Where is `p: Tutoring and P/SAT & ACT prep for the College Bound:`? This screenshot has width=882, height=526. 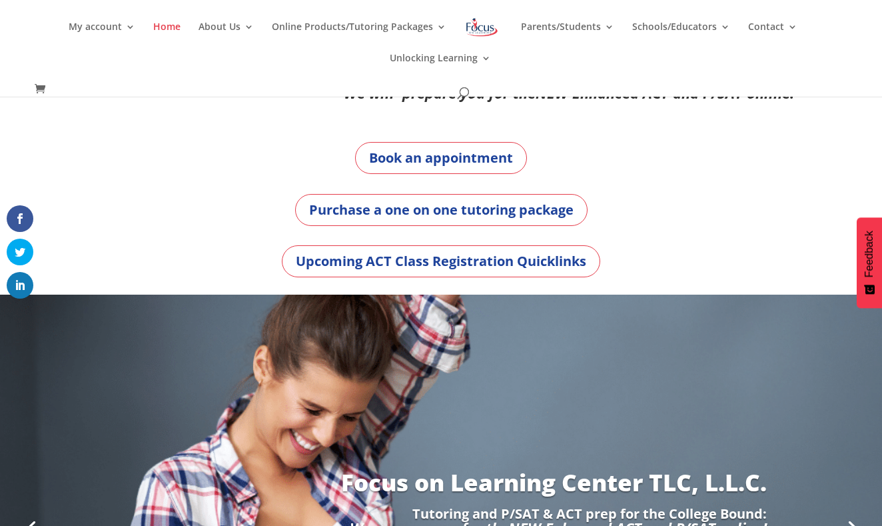 p: Tutoring and P/SAT & ACT prep for the College Bound: is located at coordinates (441, 514).